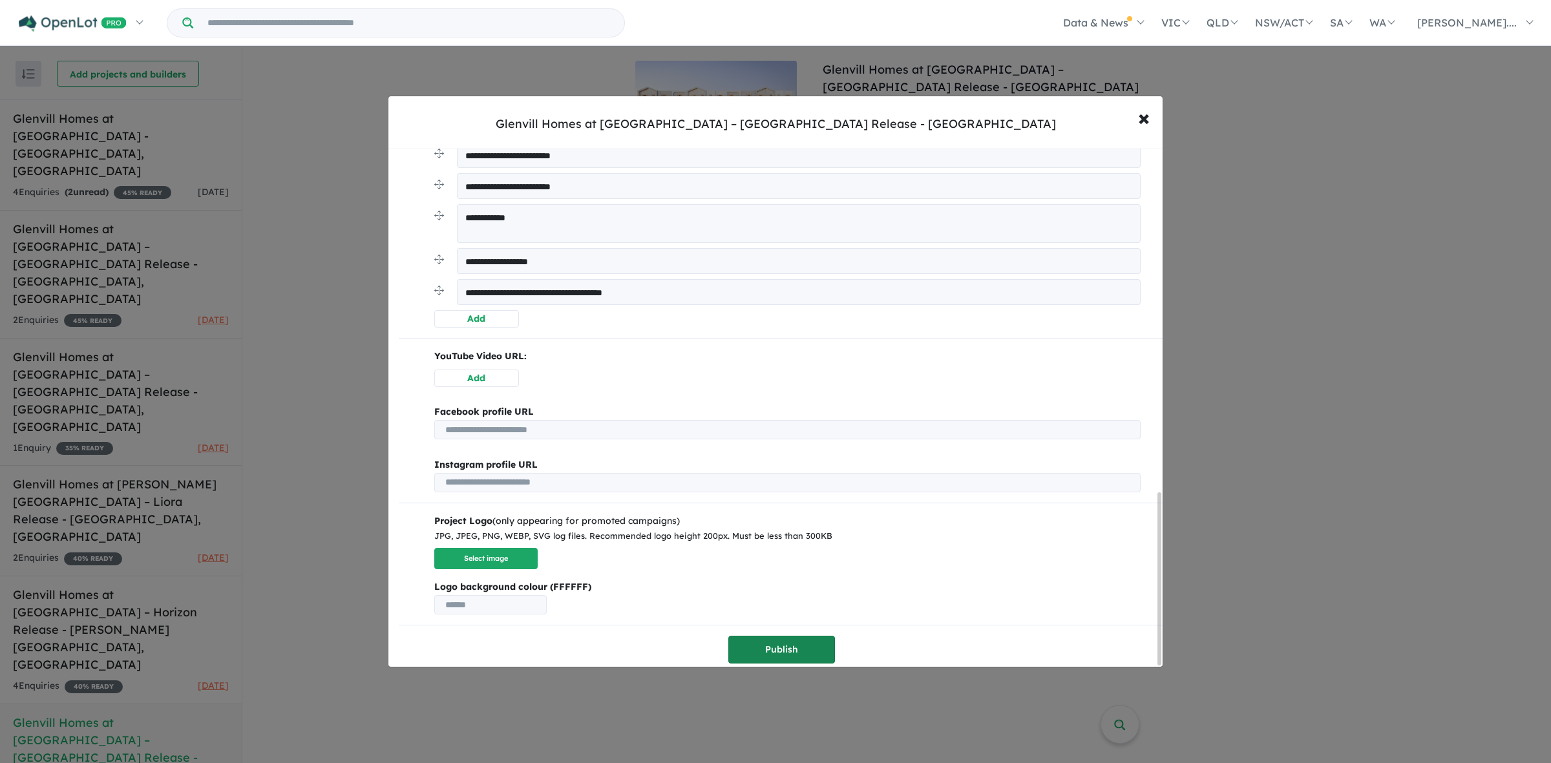 The width and height of the screenshot is (1551, 763). What do you see at coordinates (484, 412) in the screenshot?
I see `b: Facebook profile URL` at bounding box center [484, 412].